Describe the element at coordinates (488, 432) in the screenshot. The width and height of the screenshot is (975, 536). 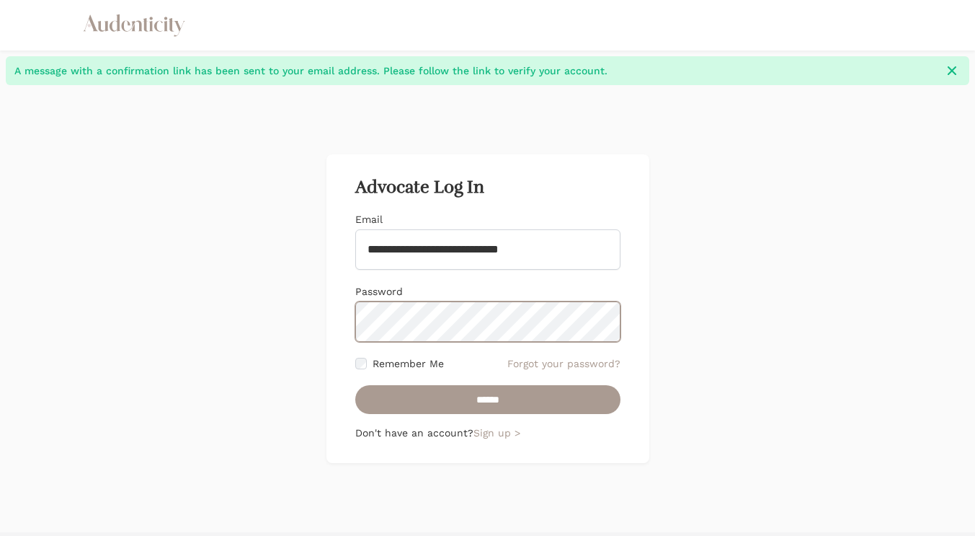
I see `p: Don't have an account?` at that location.